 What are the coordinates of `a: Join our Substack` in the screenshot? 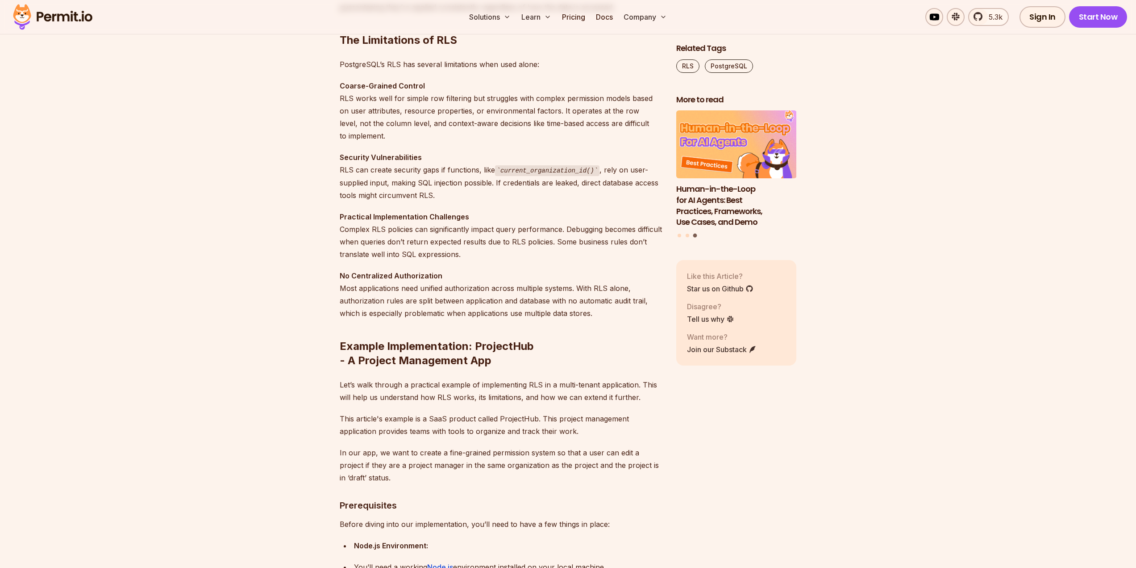 It's located at (722, 349).